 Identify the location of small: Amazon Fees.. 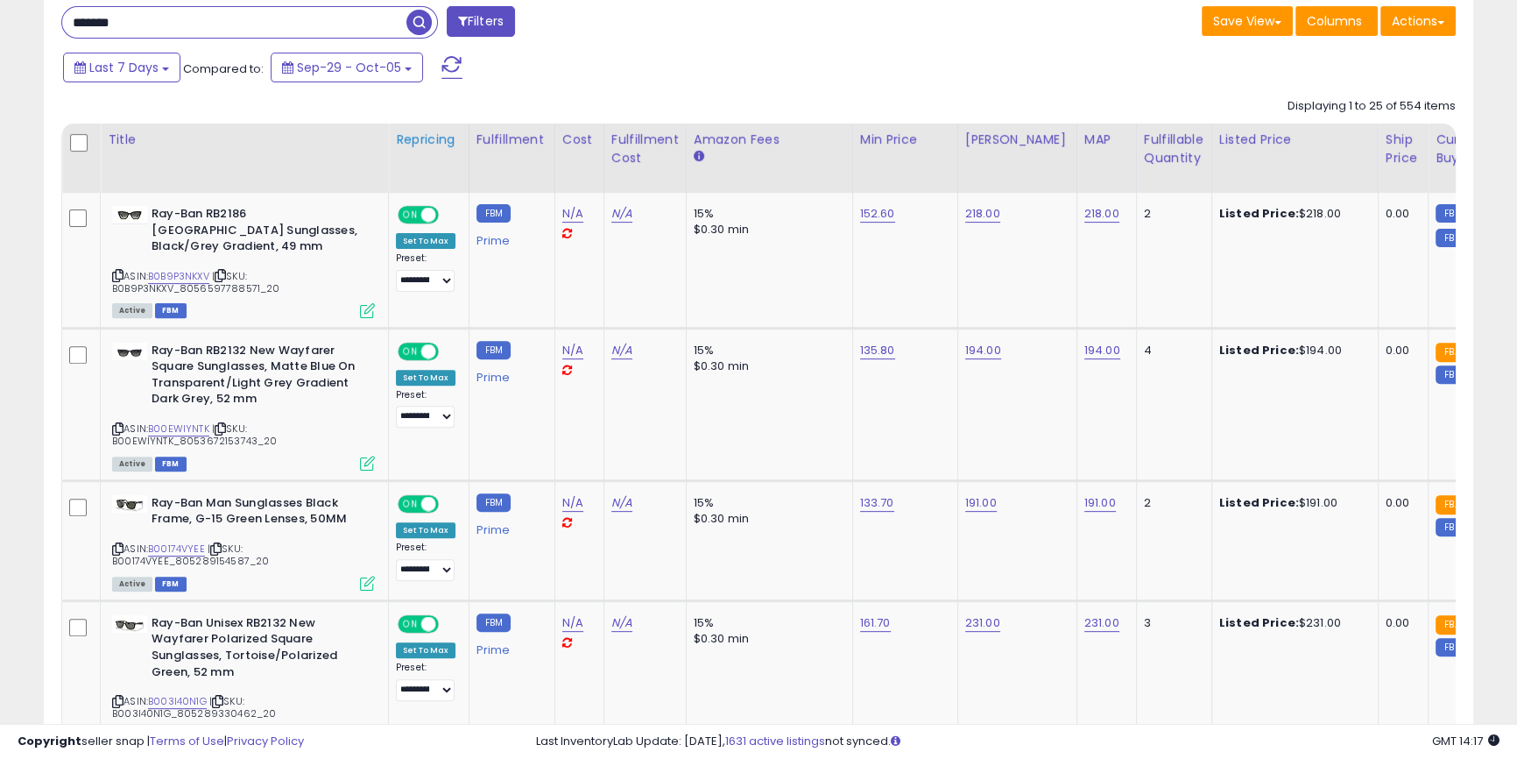
(699, 157).